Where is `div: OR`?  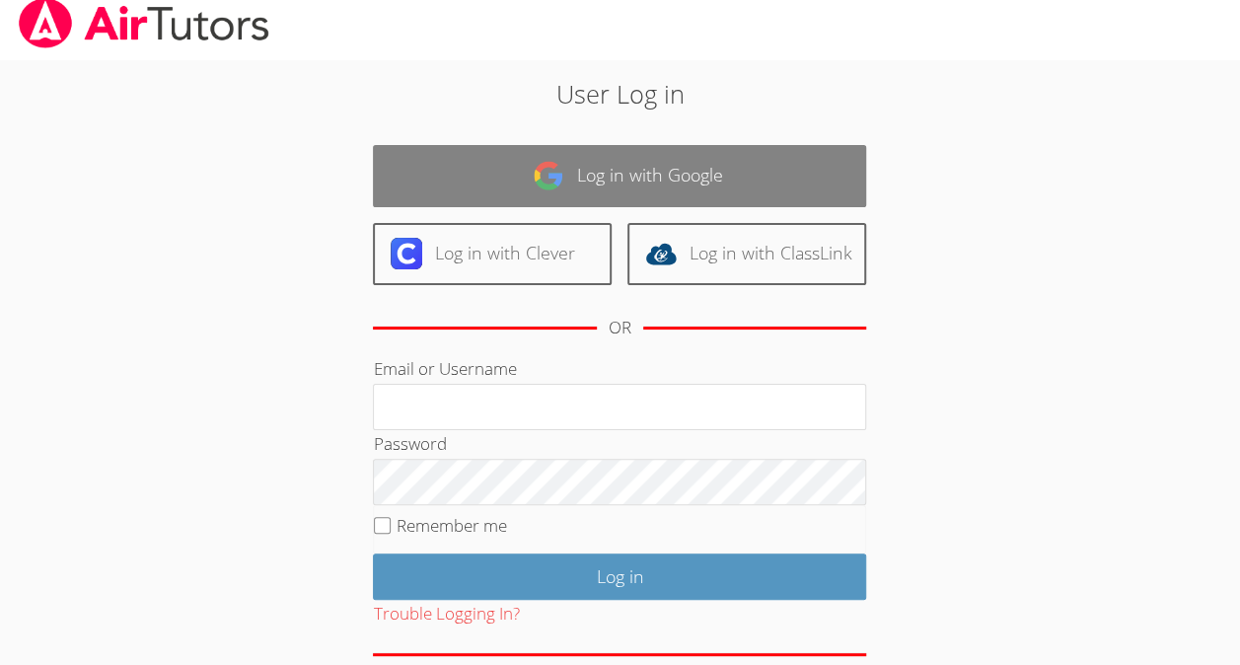
div: OR is located at coordinates (620, 328).